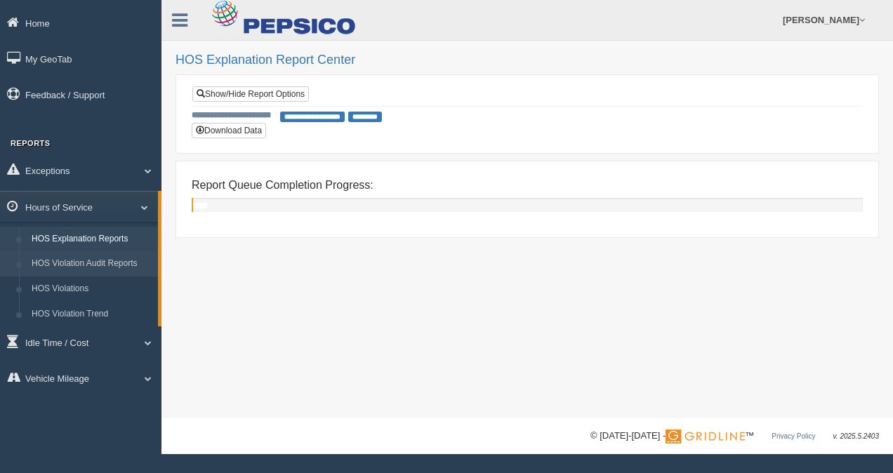 Image resolution: width=893 pixels, height=473 pixels. I want to click on a: HOS Violations, so click(91, 289).